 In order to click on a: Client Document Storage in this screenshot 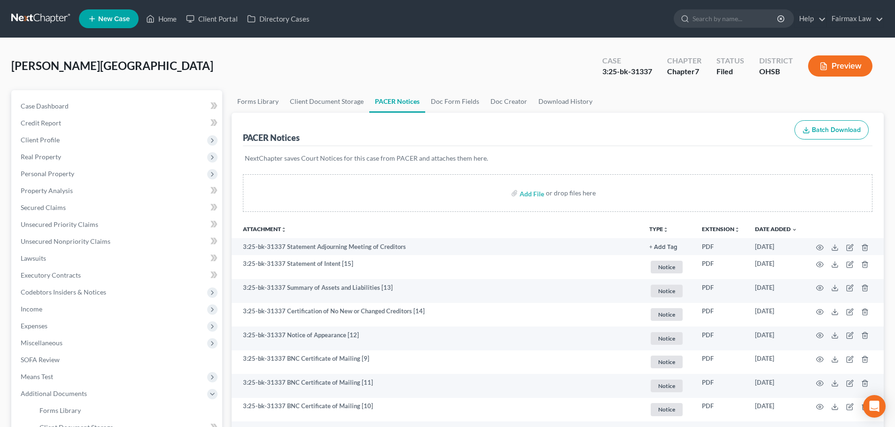, I will do `click(326, 101)`.